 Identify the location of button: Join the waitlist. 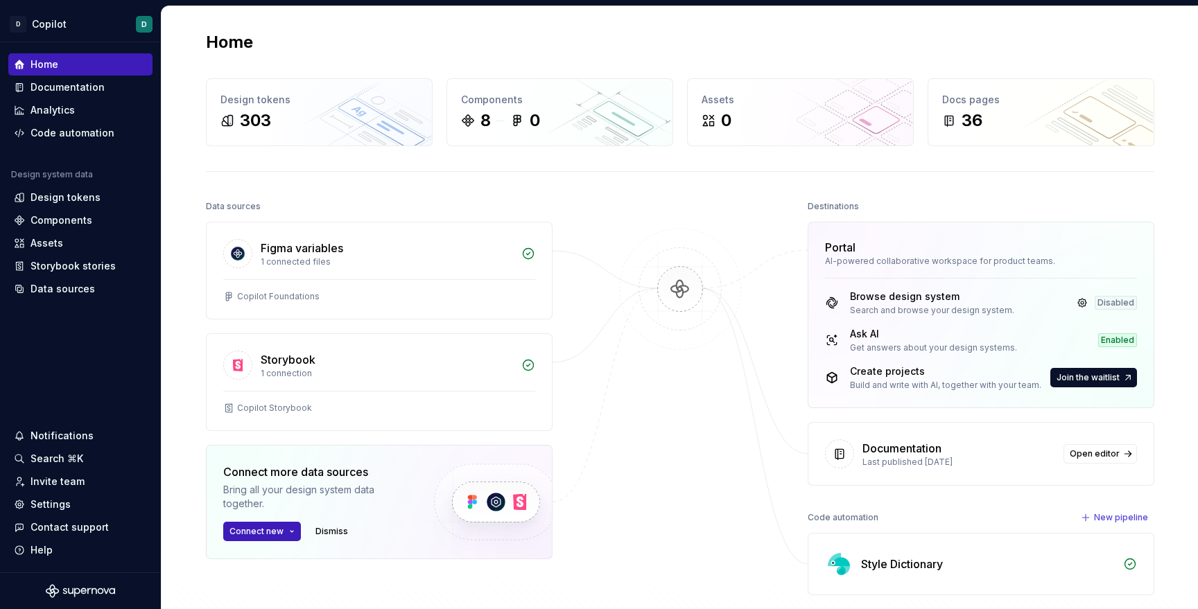
(1093, 378).